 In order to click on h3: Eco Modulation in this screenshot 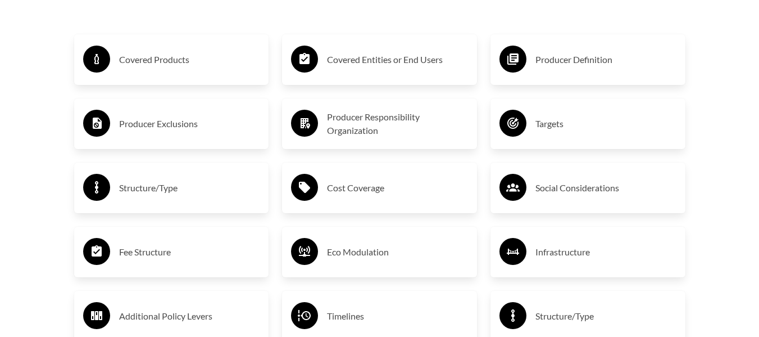, I will do `click(397, 252)`.